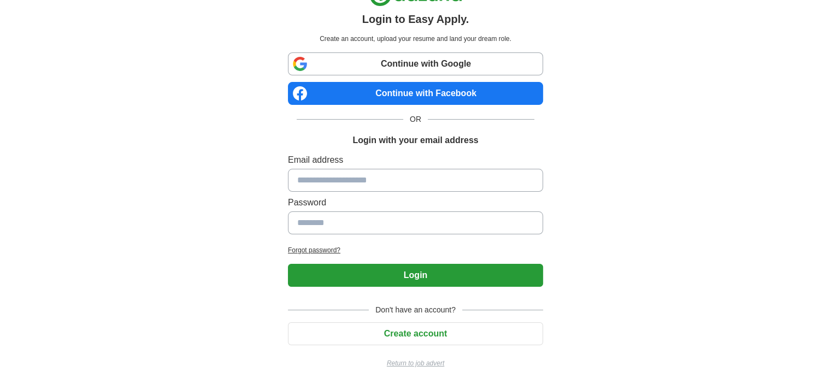  What do you see at coordinates (415, 64) in the screenshot?
I see `a: Continue with Google` at bounding box center [415, 64].